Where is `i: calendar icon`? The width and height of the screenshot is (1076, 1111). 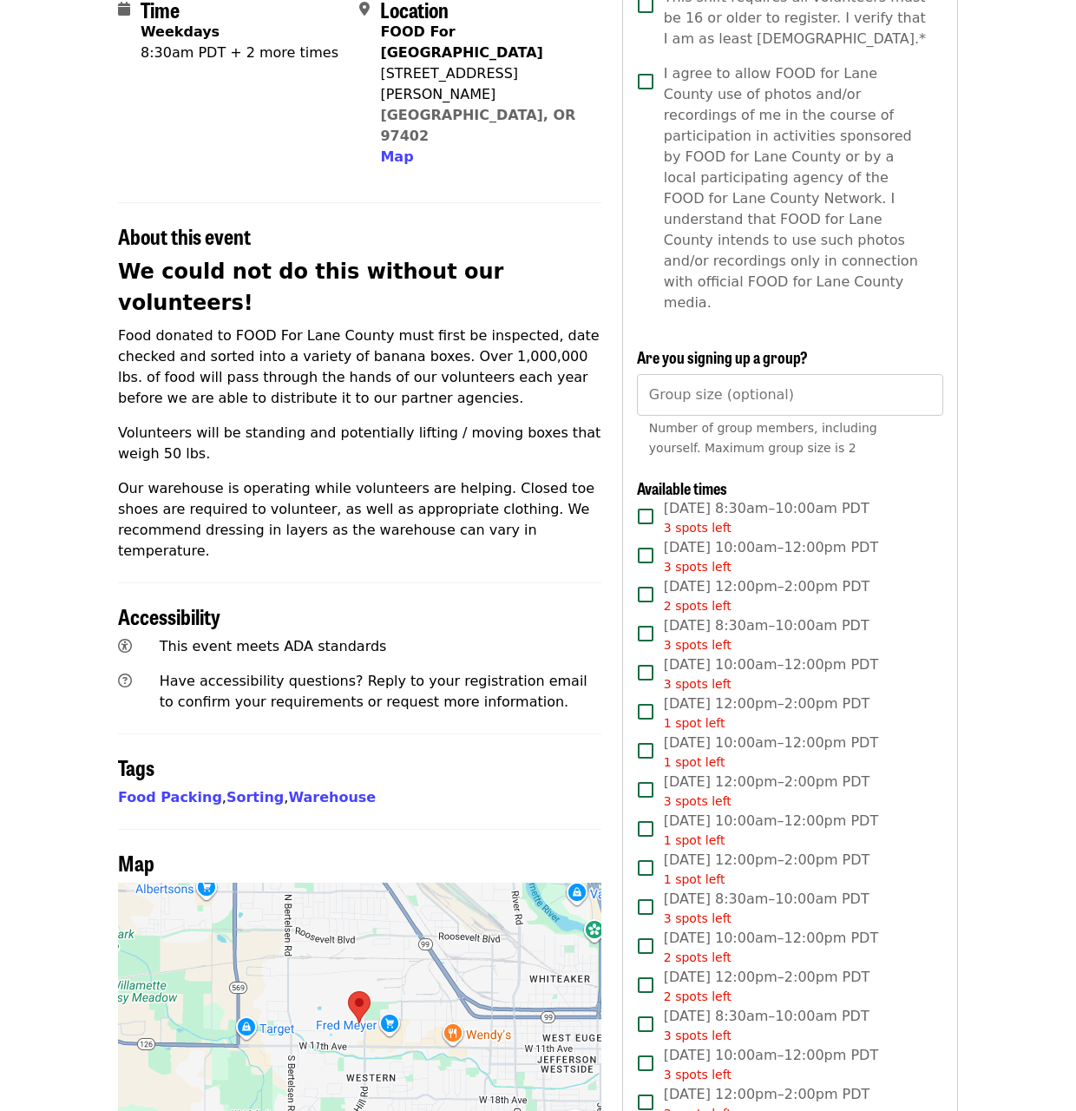
i: calendar icon is located at coordinates (124, 9).